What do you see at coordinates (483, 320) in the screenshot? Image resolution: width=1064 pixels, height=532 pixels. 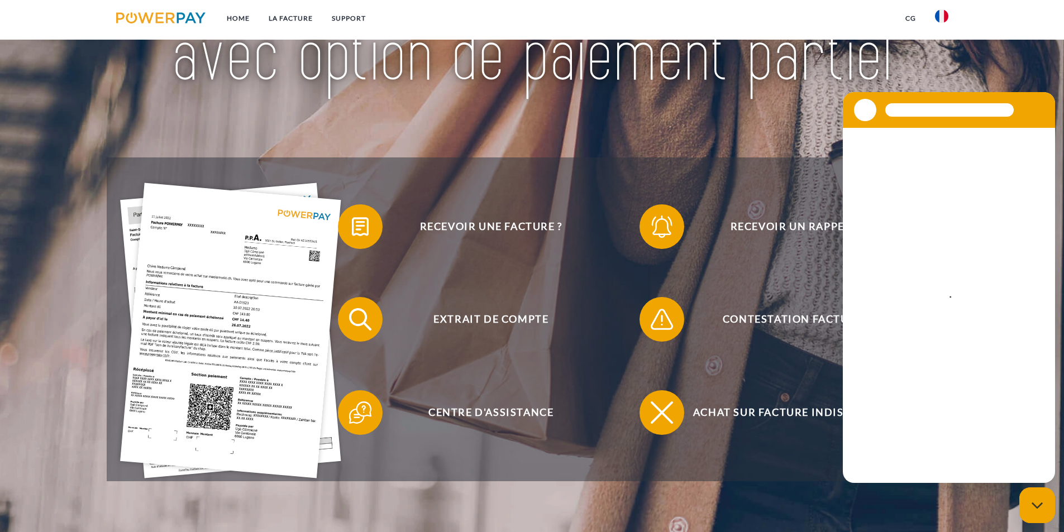 I see `button: Extrait de compte` at bounding box center [483, 320].